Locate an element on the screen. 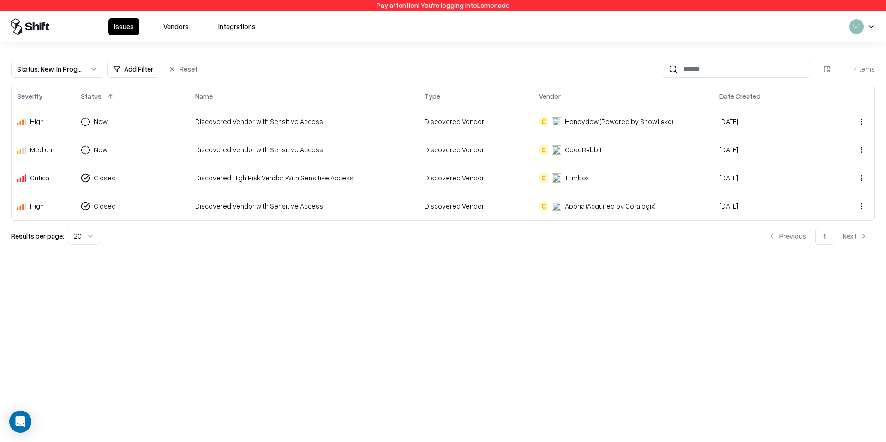  div: Trimbox is located at coordinates (577, 178).